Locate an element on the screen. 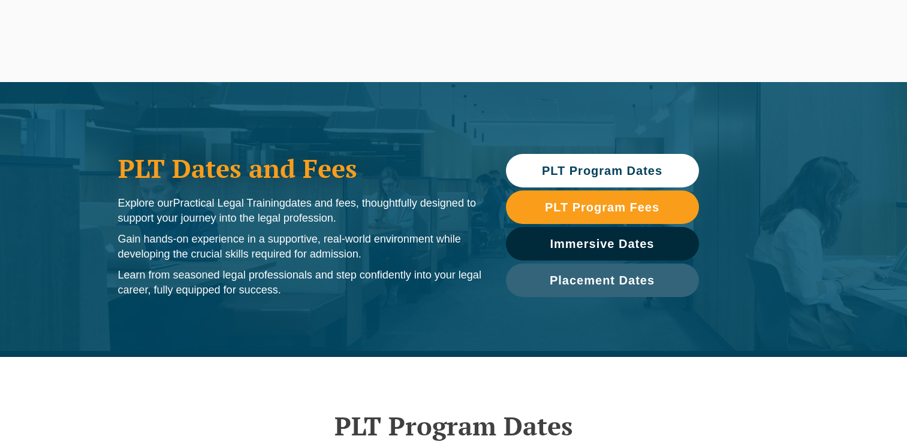  p: Gain hands-on experience in a supportive, real-world environment while developing the crucial ski... is located at coordinates (300, 247).